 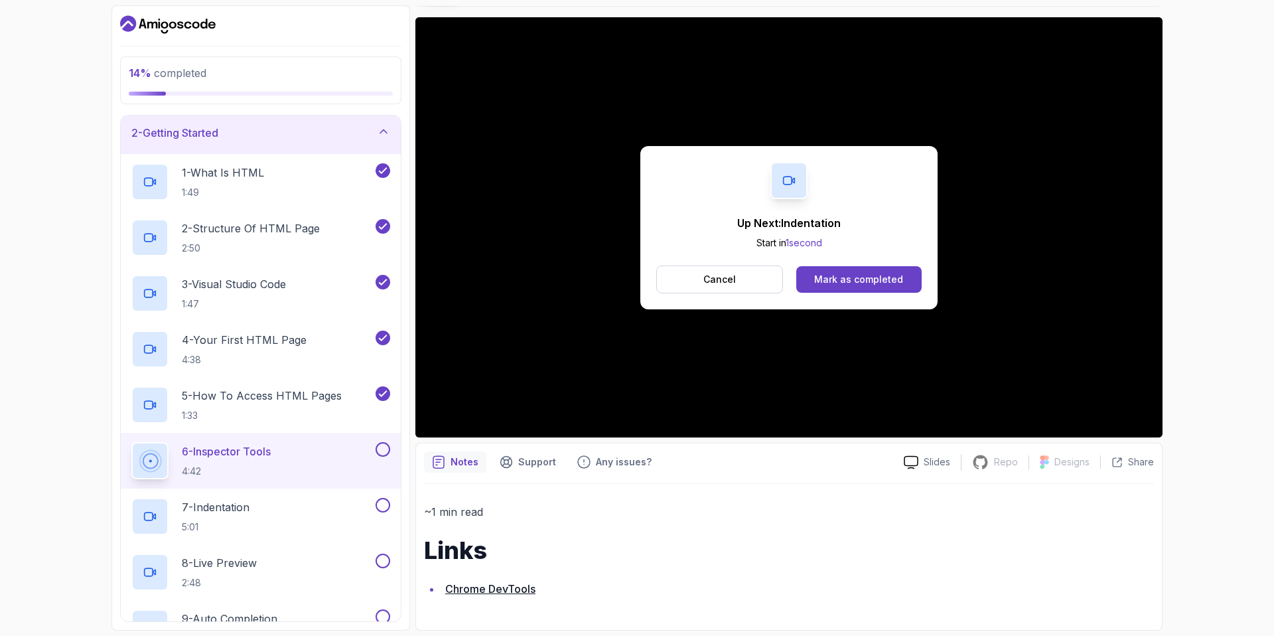 I want to click on p: 8 - Live Preview, so click(x=219, y=563).